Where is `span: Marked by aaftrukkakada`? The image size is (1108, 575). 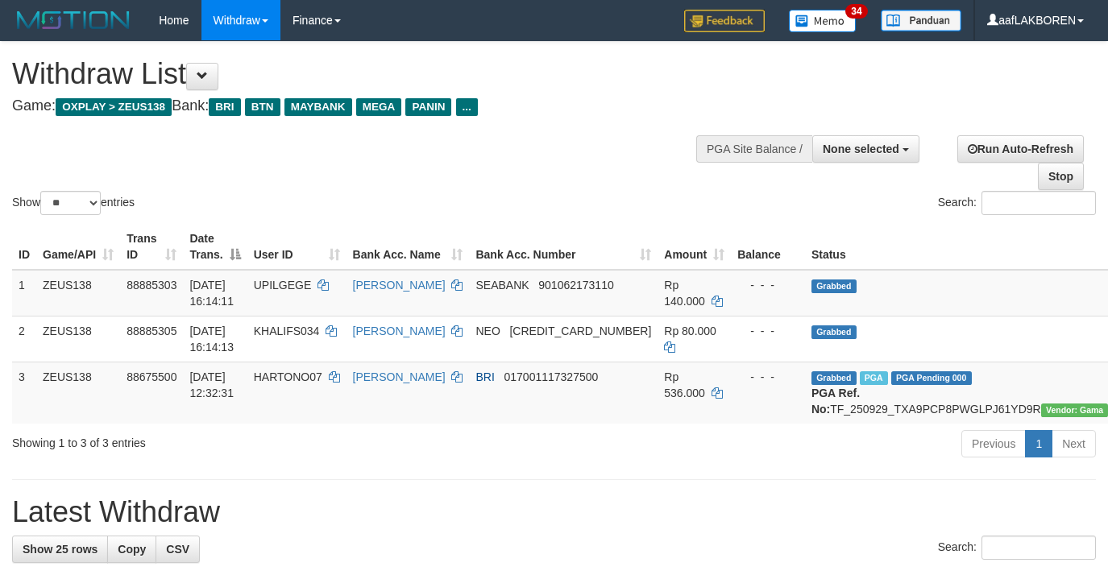 span: Marked by aaftrukkakada is located at coordinates (873, 378).